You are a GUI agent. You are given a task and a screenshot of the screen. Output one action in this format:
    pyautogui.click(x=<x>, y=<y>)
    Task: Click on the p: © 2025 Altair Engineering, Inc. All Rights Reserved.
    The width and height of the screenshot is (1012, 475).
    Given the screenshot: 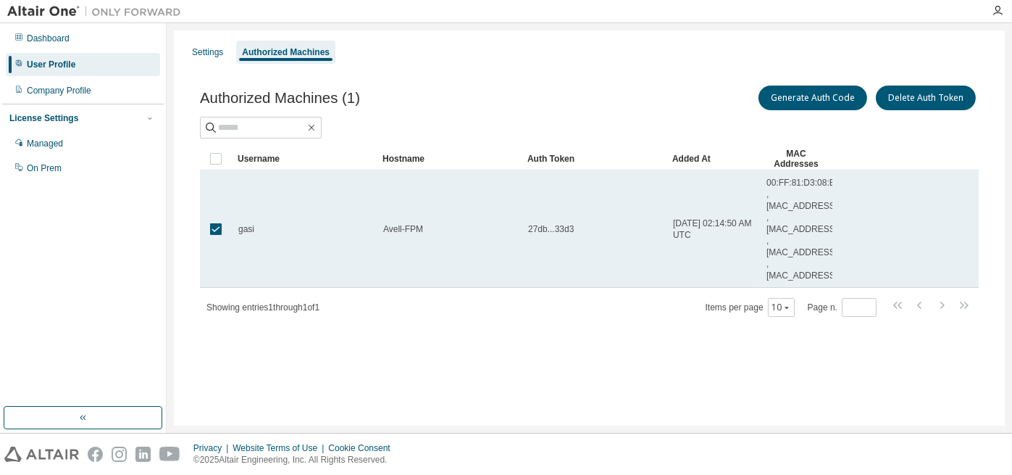 What is the action you would take?
    pyautogui.click(x=296, y=459)
    